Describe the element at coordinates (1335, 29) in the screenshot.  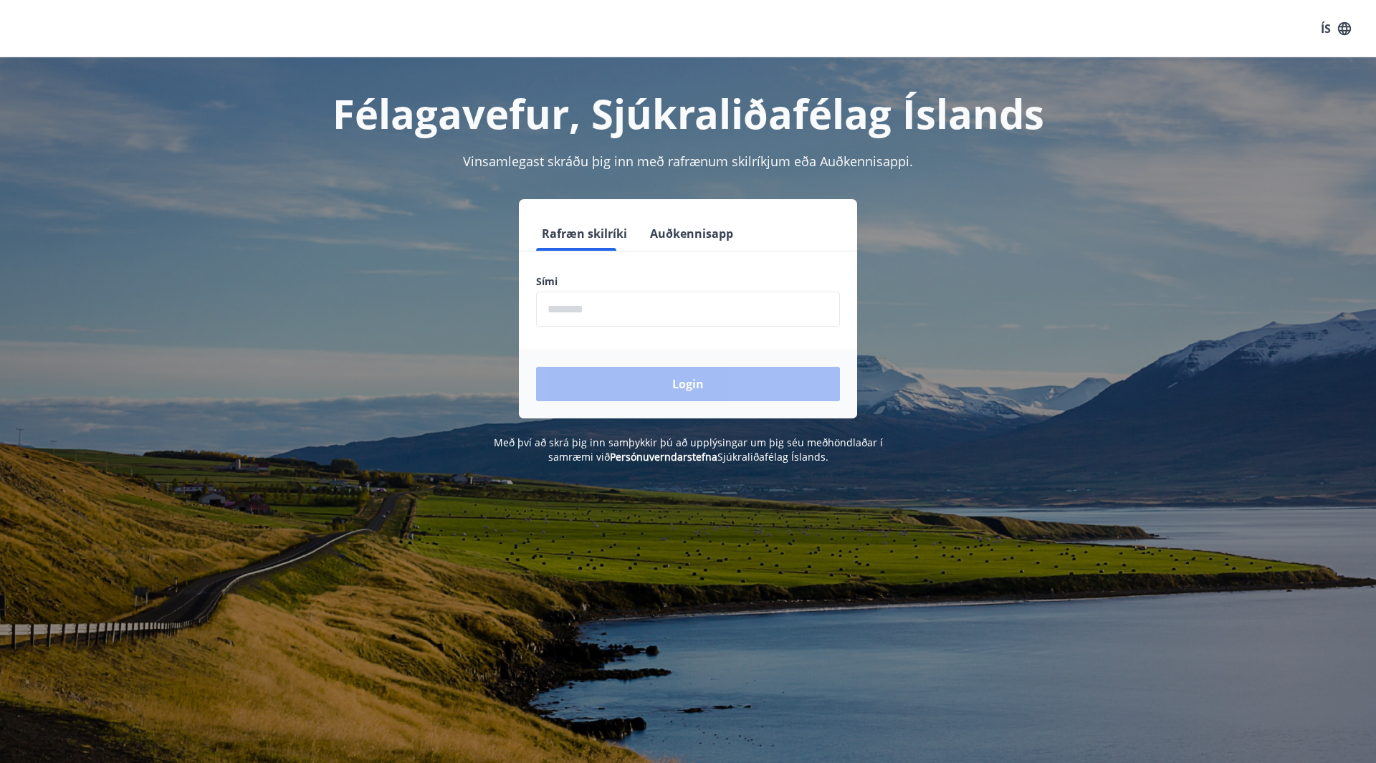
I see `button: ÍS` at that location.